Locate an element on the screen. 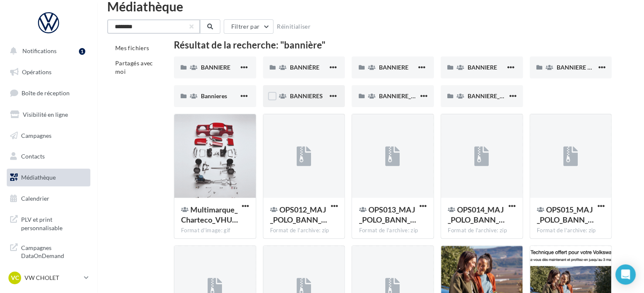  button: Notifications 1 is located at coordinates (47, 51).